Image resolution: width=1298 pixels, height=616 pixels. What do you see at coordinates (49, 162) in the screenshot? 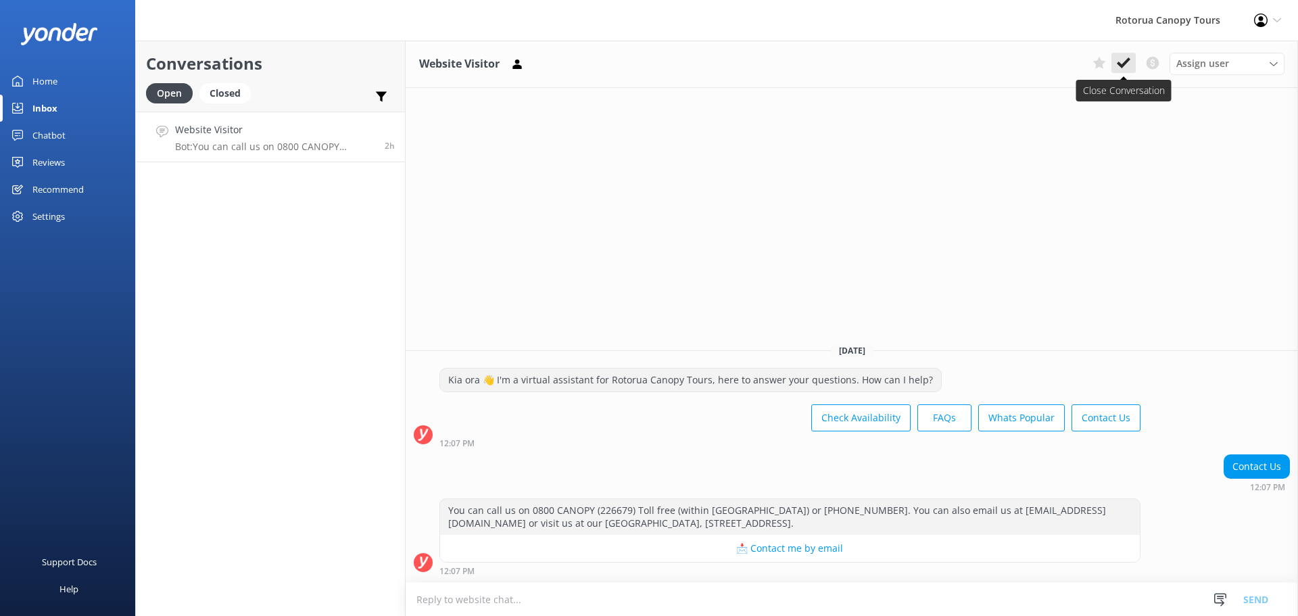
I see `div: Reviews` at bounding box center [49, 162].